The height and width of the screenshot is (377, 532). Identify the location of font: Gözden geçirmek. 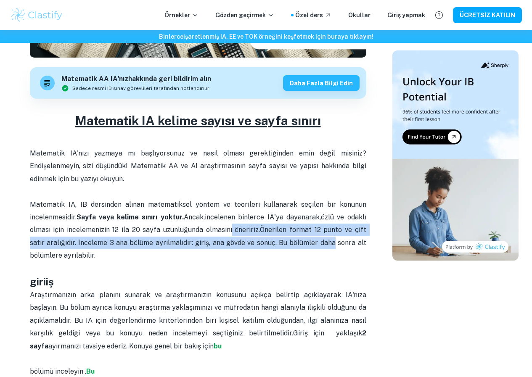
(241, 15).